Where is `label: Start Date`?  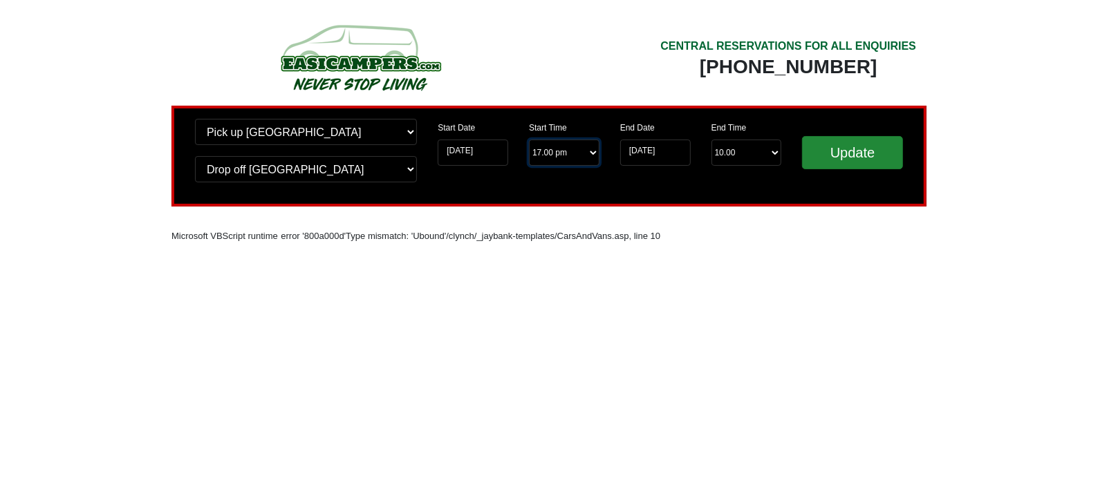 label: Start Date is located at coordinates (456, 128).